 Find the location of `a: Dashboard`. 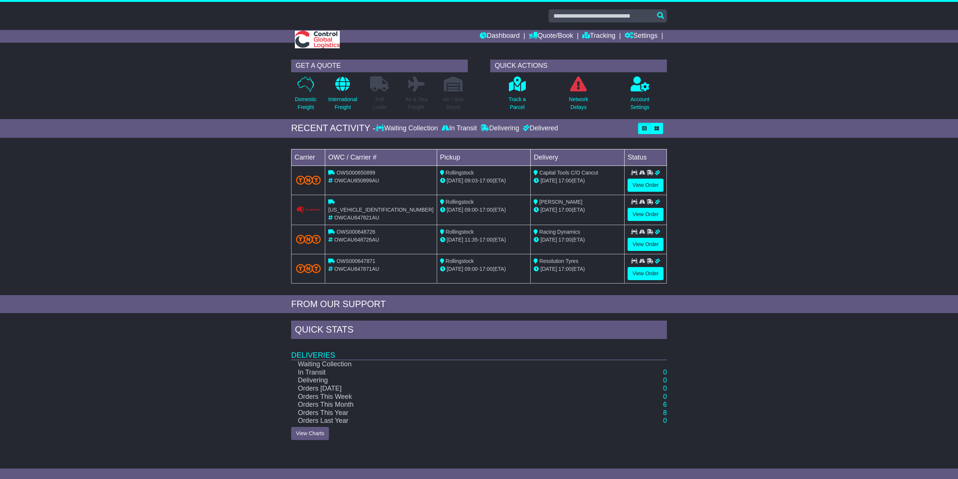

a: Dashboard is located at coordinates (500, 36).